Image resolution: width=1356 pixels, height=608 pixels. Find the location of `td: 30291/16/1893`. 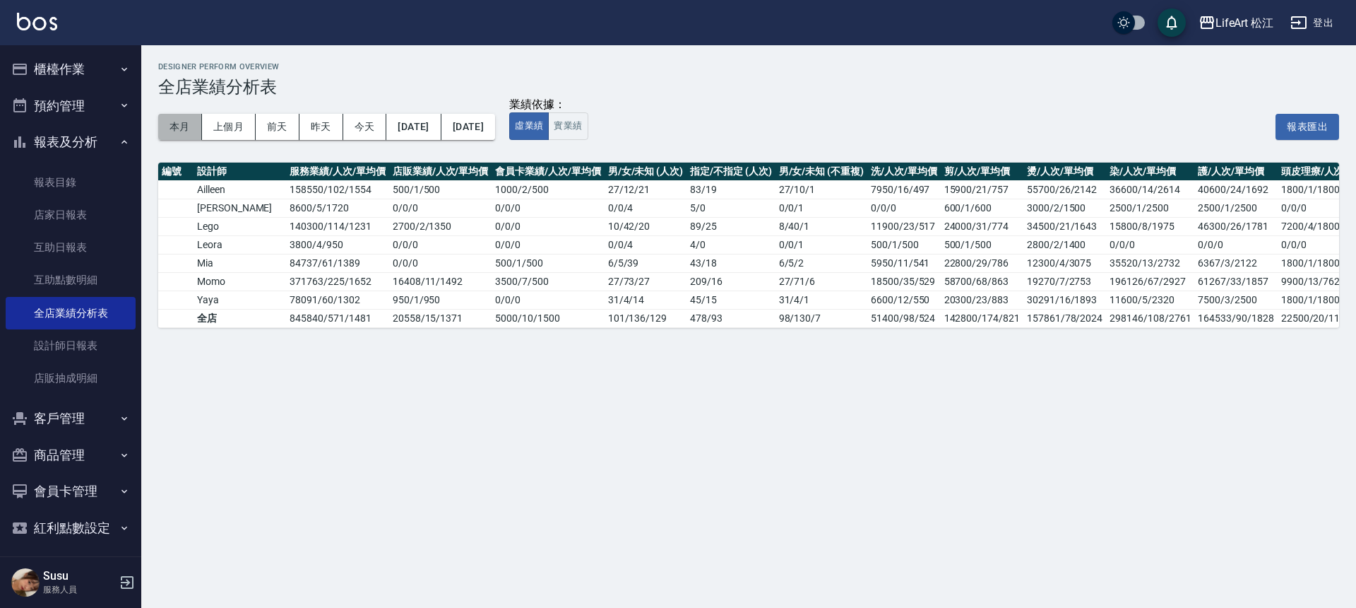

td: 30291/16/1893 is located at coordinates (1065, 300).